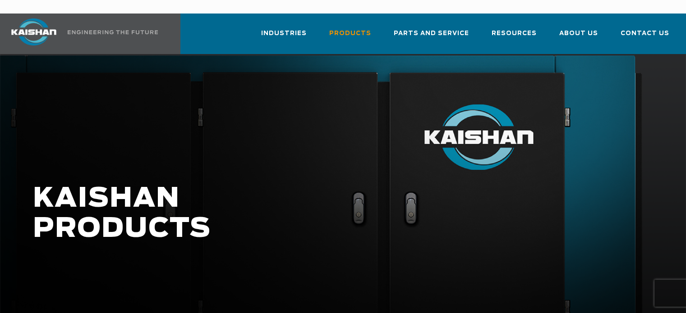 The height and width of the screenshot is (313, 686). Describe the element at coordinates (431, 33) in the screenshot. I see `span: Parts and Service` at that location.